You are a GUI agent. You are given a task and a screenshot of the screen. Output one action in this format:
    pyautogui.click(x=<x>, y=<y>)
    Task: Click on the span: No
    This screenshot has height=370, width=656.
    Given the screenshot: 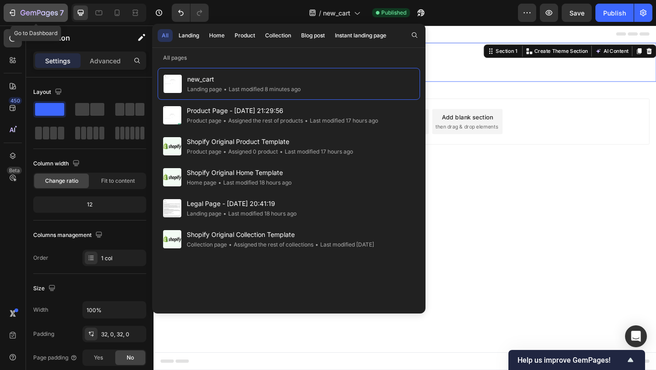 What is the action you would take?
    pyautogui.click(x=130, y=358)
    